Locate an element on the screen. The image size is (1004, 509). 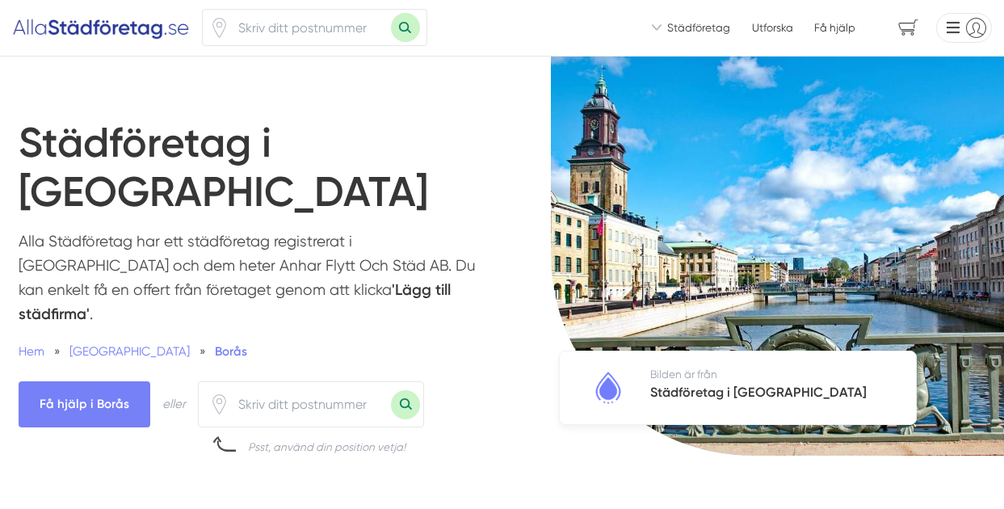
span: Städföretag is located at coordinates (699, 27).